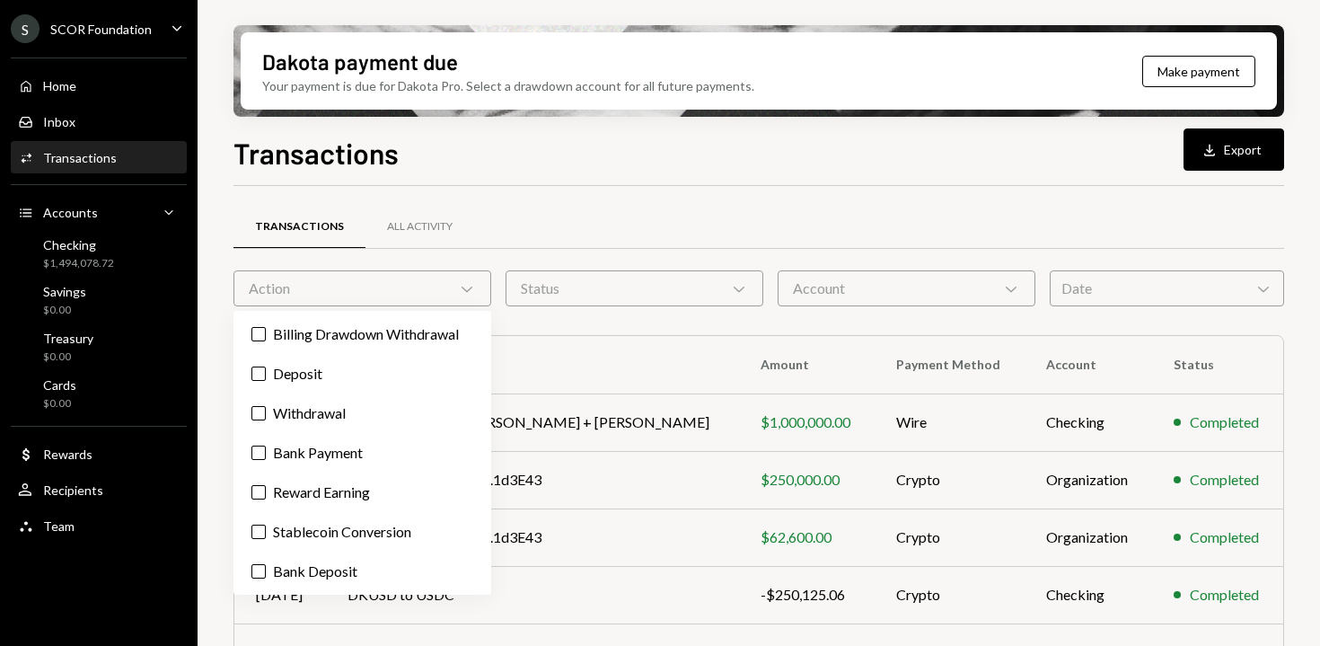 This screenshot has height=646, width=1320. I want to click on th: Status, so click(1217, 365).